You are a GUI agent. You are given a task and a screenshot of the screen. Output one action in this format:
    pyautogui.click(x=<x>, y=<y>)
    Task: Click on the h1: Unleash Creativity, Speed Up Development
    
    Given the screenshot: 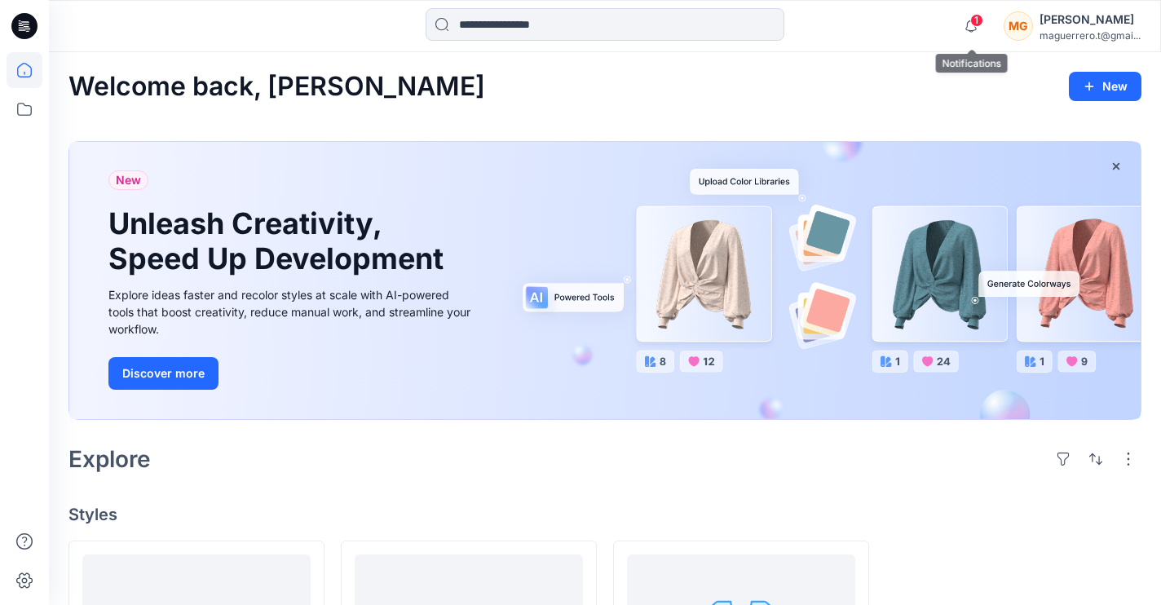 What is the action you would take?
    pyautogui.click(x=280, y=241)
    